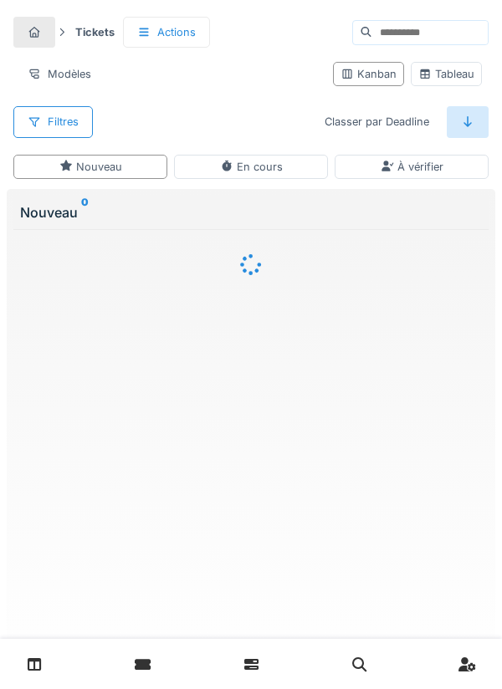 The height and width of the screenshot is (689, 502). What do you see at coordinates (84, 212) in the screenshot?
I see `sup: 0` at bounding box center [84, 212].